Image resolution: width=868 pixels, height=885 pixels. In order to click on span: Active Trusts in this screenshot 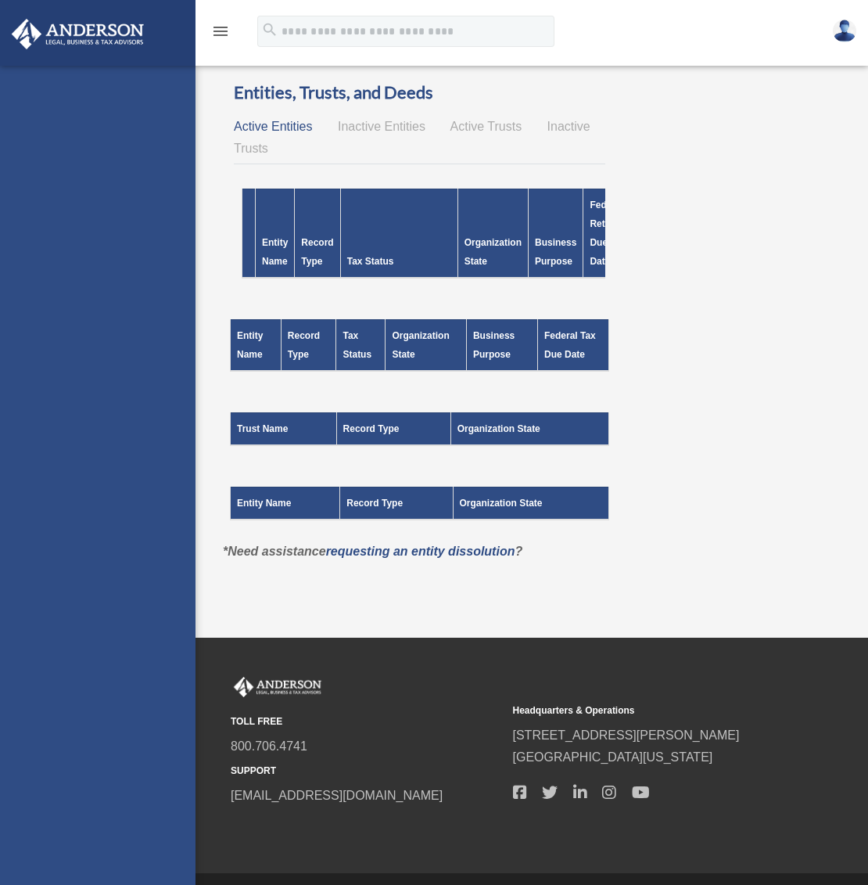, I will do `click(487, 126)`.